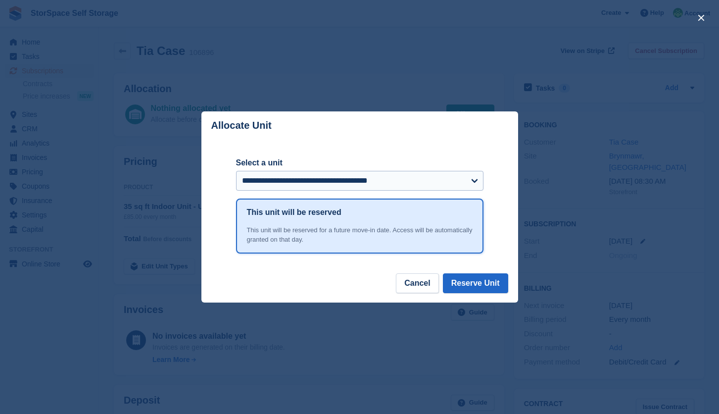 This screenshot has width=719, height=414. Describe the element at coordinates (476, 283) in the screenshot. I see `button: Reserve Unit` at that location.